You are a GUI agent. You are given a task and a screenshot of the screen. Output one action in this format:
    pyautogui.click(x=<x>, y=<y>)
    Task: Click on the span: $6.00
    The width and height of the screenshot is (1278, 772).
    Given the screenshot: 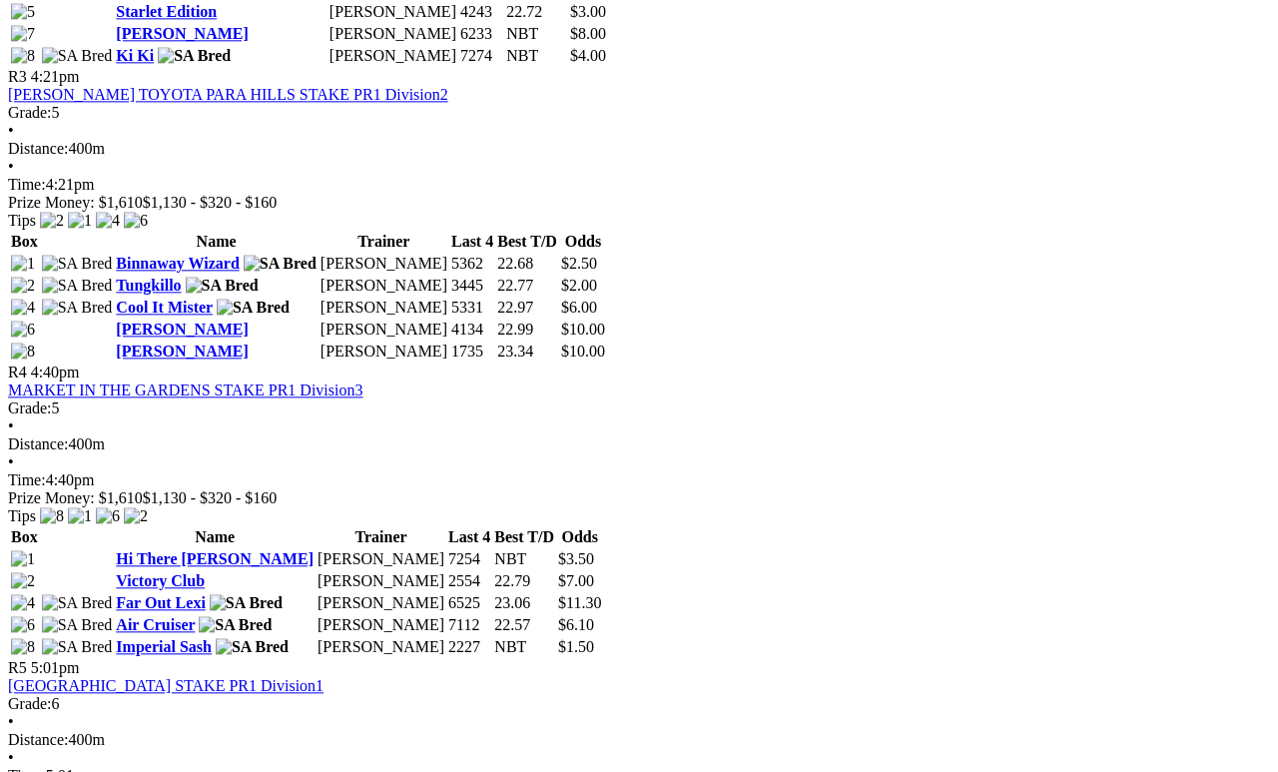 What is the action you would take?
    pyautogui.click(x=579, y=307)
    